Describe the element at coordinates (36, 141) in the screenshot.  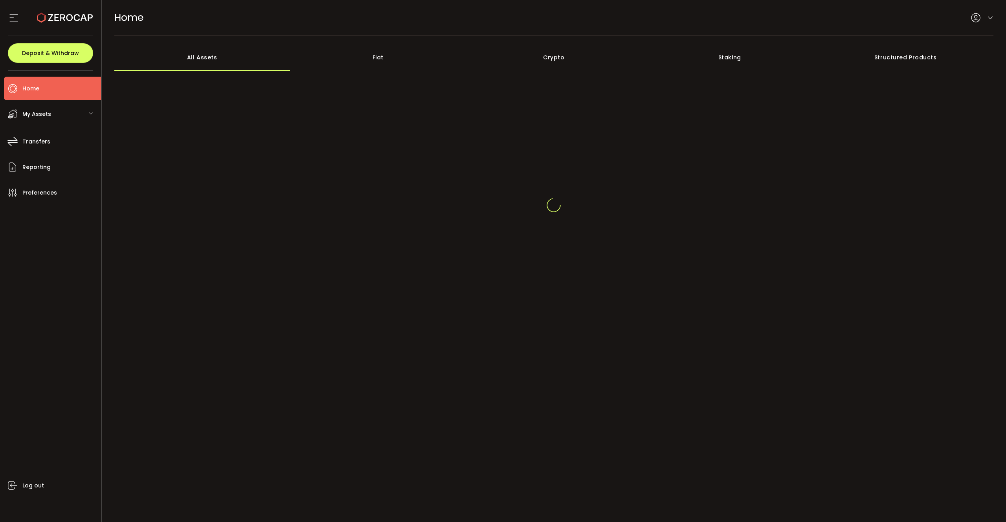
I see `span: Transfers` at that location.